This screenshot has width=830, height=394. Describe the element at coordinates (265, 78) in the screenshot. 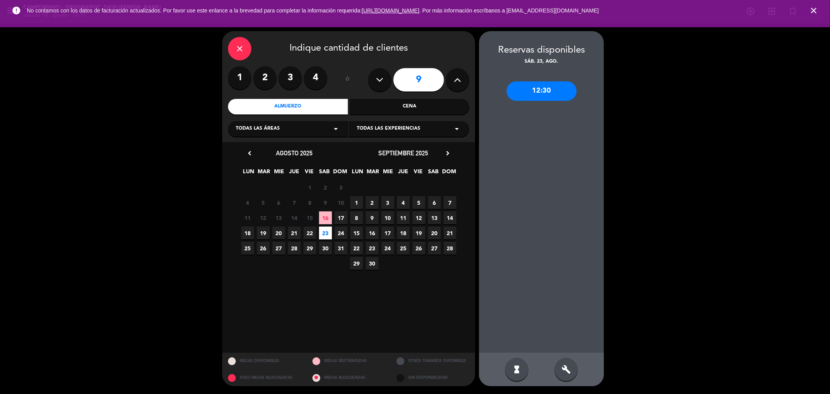

I see `label: 2` at that location.